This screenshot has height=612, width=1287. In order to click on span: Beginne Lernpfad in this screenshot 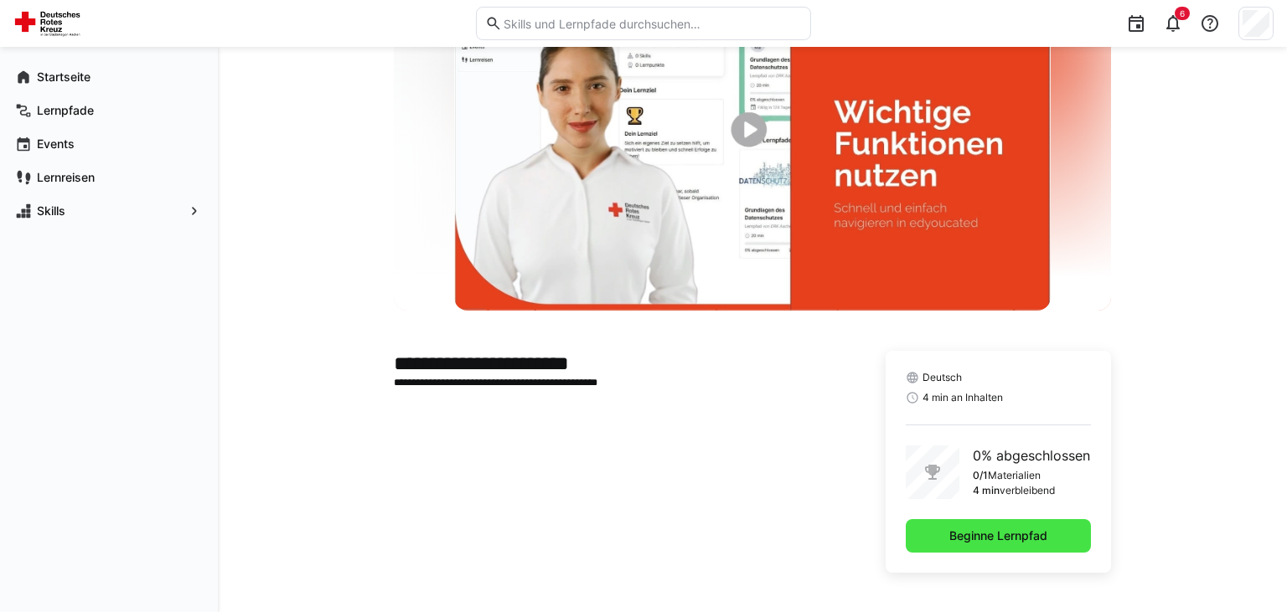, I will do `click(998, 536)`.